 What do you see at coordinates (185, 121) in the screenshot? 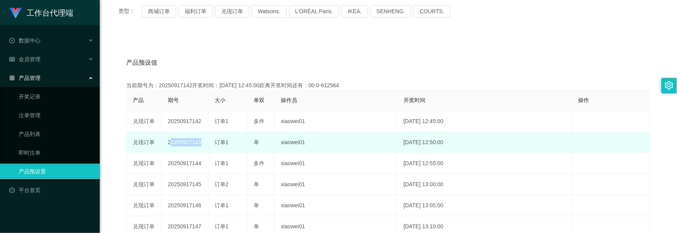
I see `td: 20250917142` at bounding box center [185, 121].